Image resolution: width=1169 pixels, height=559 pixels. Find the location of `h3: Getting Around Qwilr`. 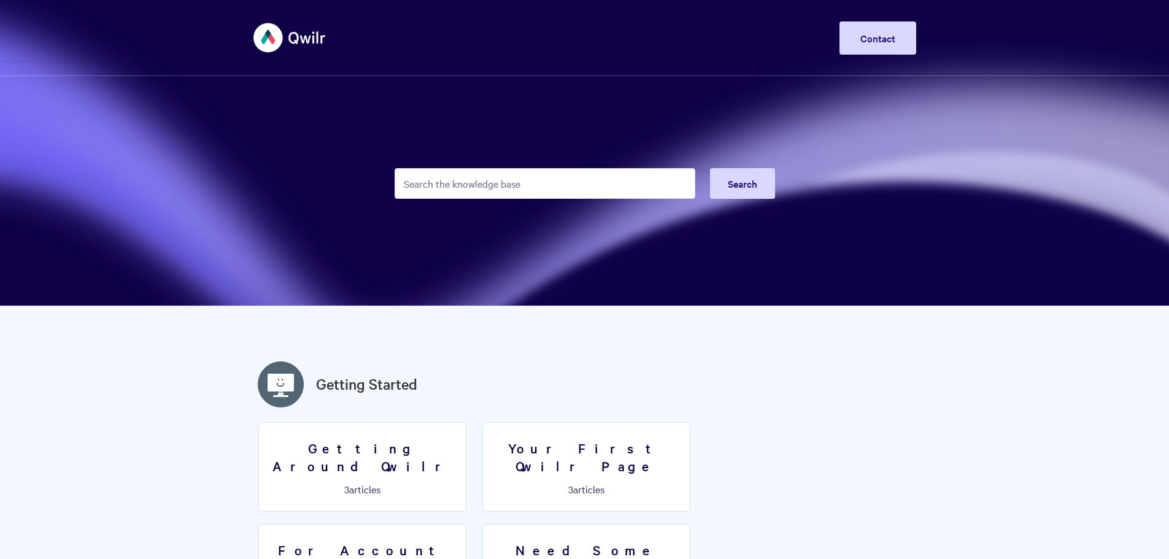

h3: Getting Around Qwilr is located at coordinates (362, 456).